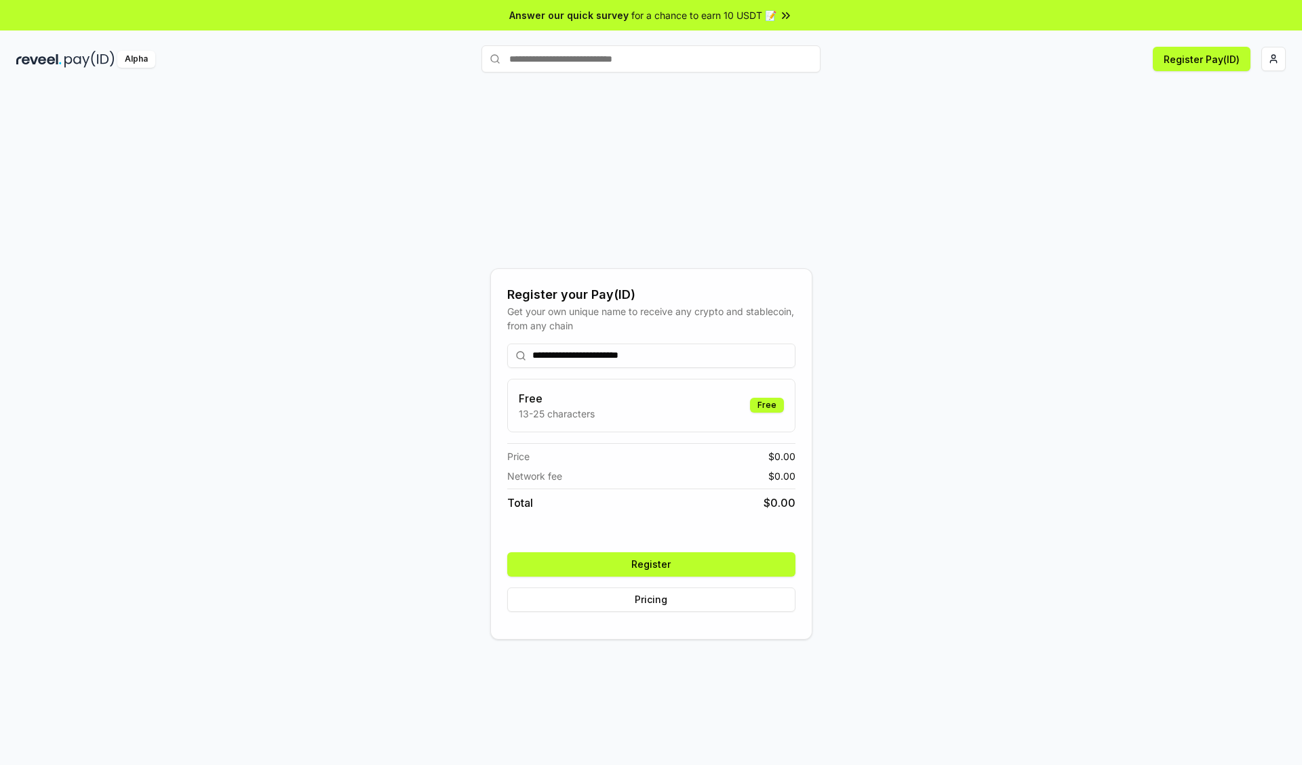 Image resolution: width=1302 pixels, height=765 pixels. I want to click on div: Alpha, so click(136, 59).